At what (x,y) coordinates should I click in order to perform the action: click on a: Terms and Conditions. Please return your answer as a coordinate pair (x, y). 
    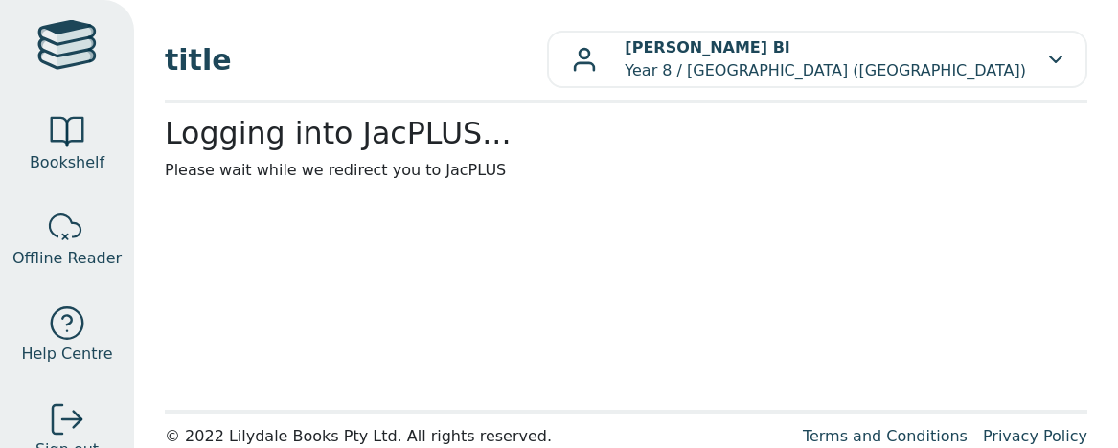
    Looking at the image, I should click on (885, 436).